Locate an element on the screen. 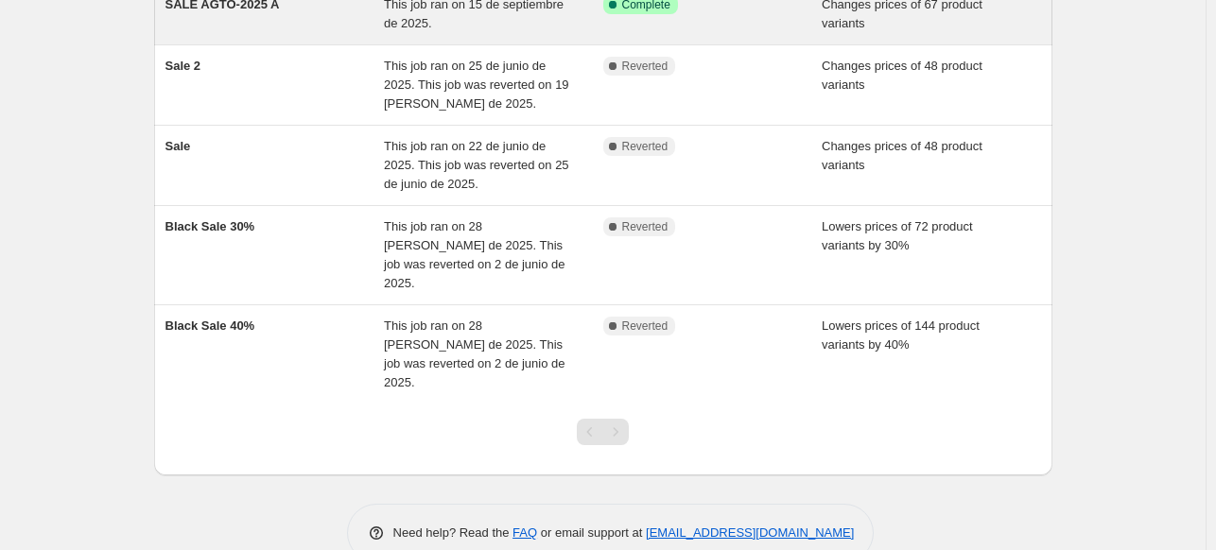 The height and width of the screenshot is (550, 1216). span: Need help? Read the is located at coordinates (453, 532).